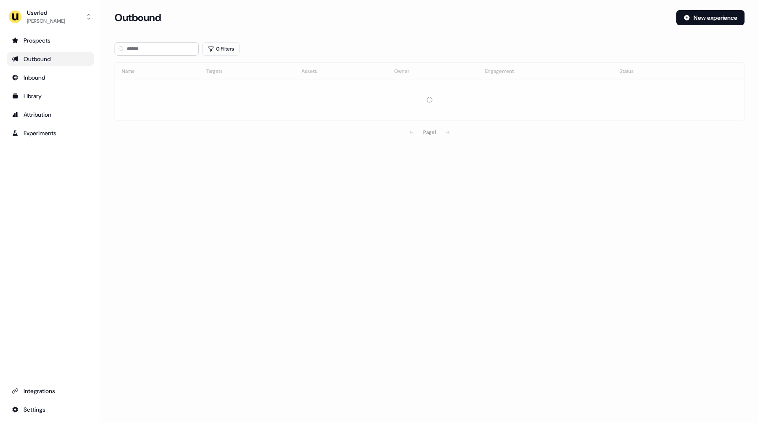 This screenshot has width=758, height=423. Describe the element at coordinates (50, 59) in the screenshot. I see `div: Outbound` at that location.